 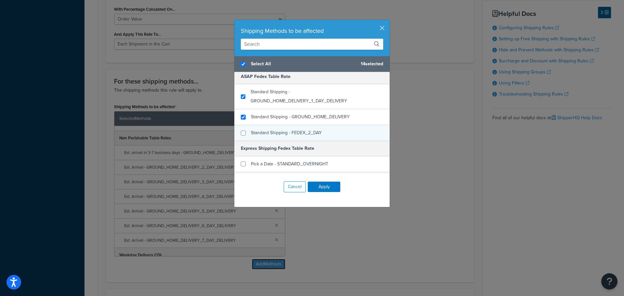 What do you see at coordinates (312, 44) in the screenshot?
I see `input: Search` at bounding box center [312, 44].